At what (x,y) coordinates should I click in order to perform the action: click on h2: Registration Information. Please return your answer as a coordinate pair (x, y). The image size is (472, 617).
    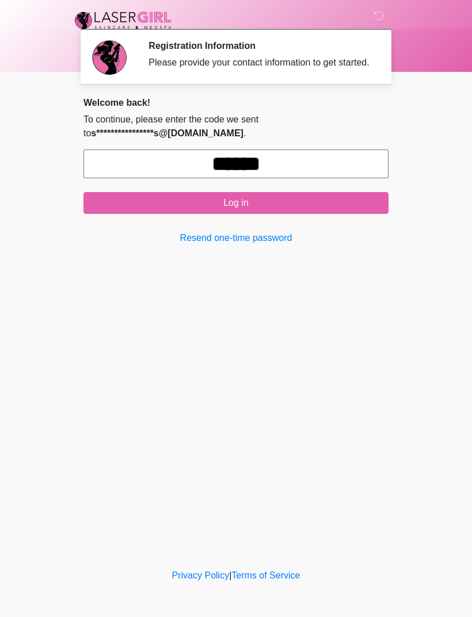
    Looking at the image, I should click on (259, 45).